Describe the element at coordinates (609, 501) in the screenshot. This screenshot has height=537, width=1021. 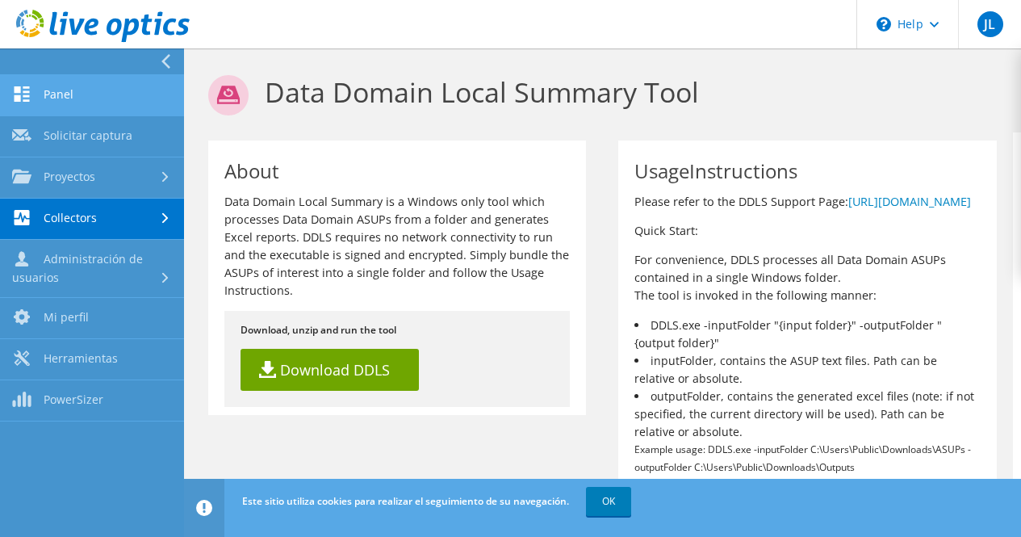
I see `a: OK` at that location.